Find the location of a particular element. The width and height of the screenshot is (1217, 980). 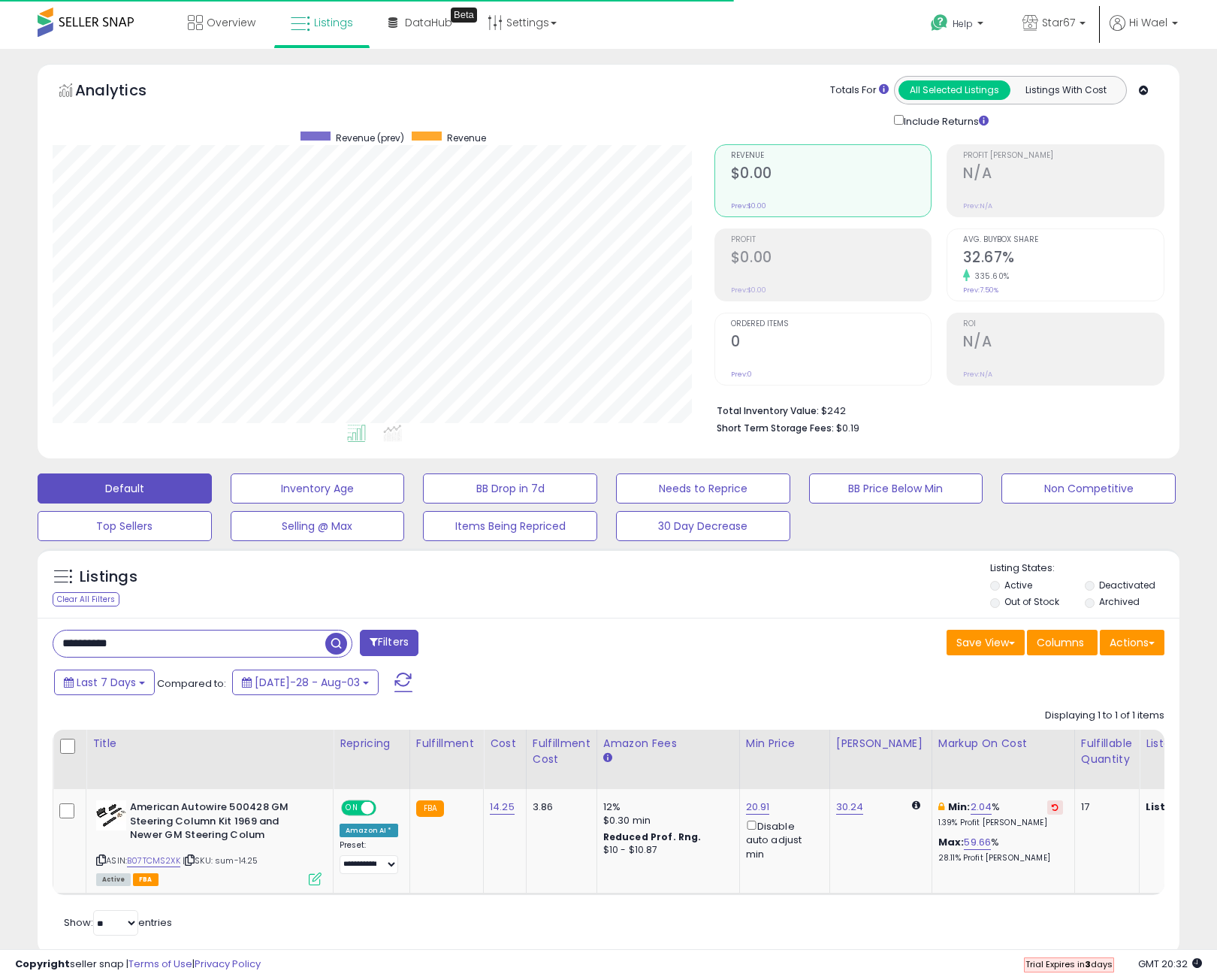

b: Short Term Storage Fees: is located at coordinates (775, 428).